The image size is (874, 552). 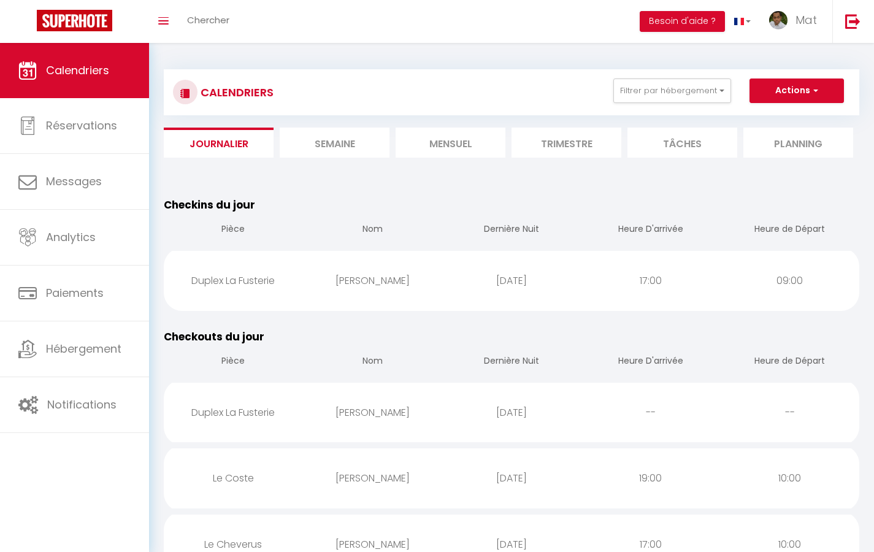 What do you see at coordinates (450, 142) in the screenshot?
I see `li: Mensuel` at bounding box center [450, 142].